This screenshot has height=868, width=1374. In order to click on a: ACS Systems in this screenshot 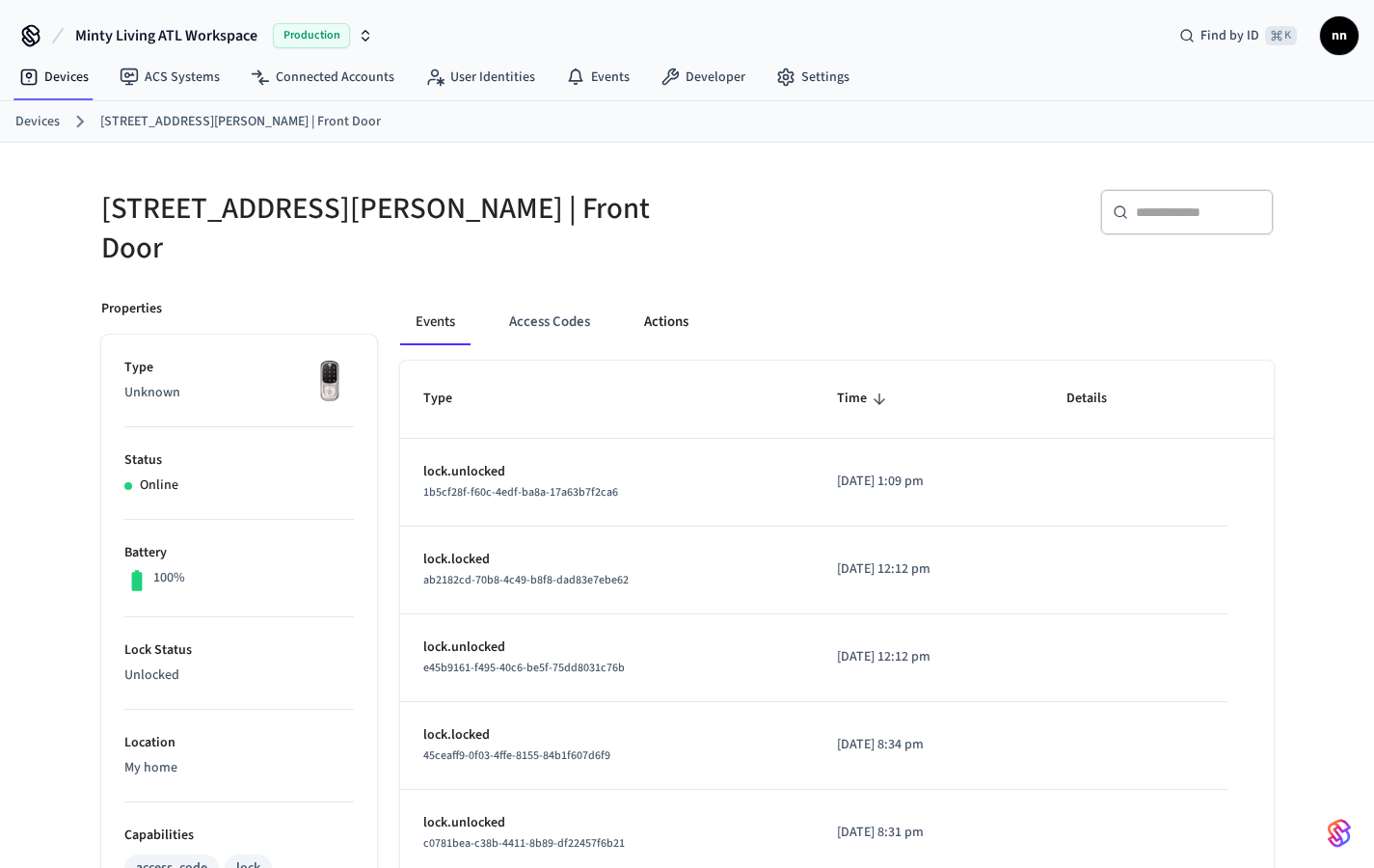, I will do `click(170, 77)`.